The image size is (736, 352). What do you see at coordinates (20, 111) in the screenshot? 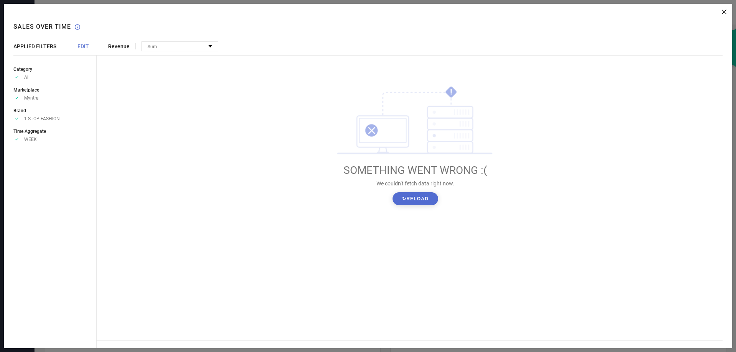
I see `span: Brand` at bounding box center [20, 111].